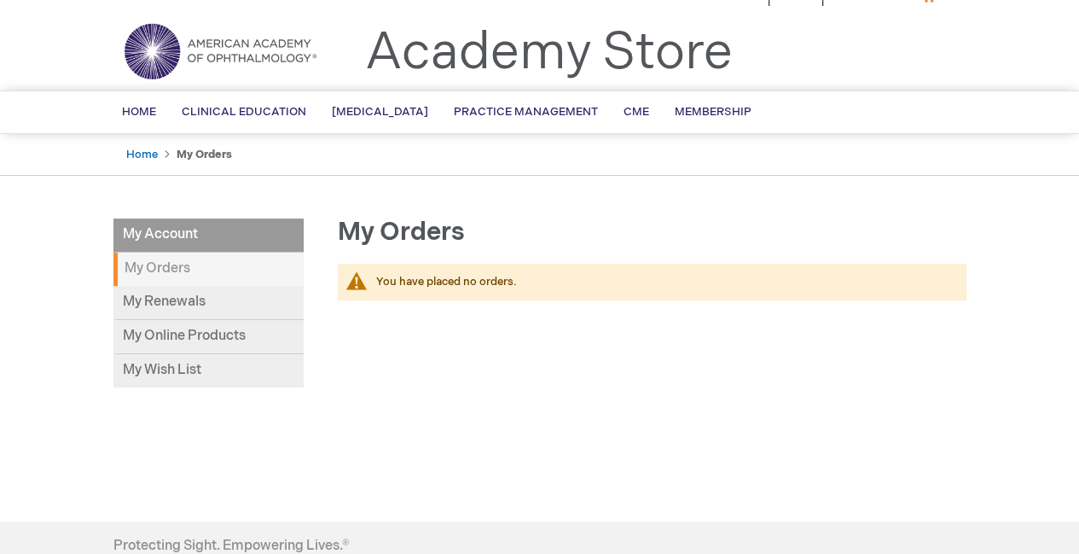 The width and height of the screenshot is (1079, 554). I want to click on span: Clinical Education, so click(244, 112).